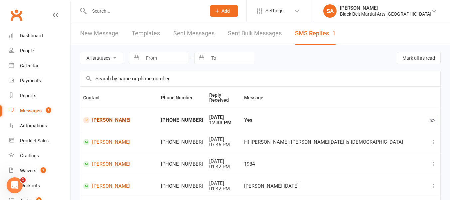  Describe the element at coordinates (27, 51) in the screenshot. I see `div: People` at that location.